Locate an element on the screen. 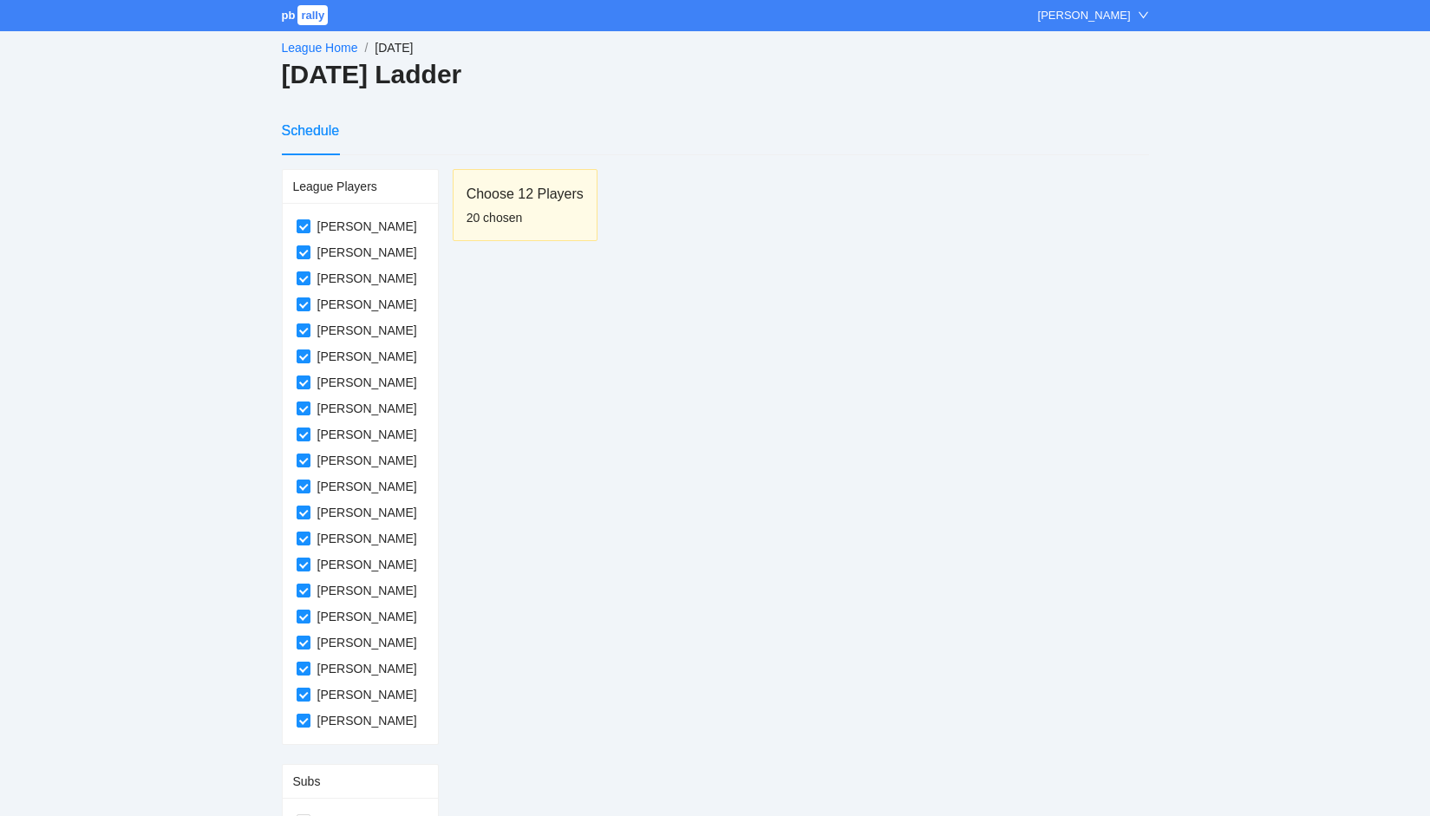  span: down is located at coordinates (1143, 15).